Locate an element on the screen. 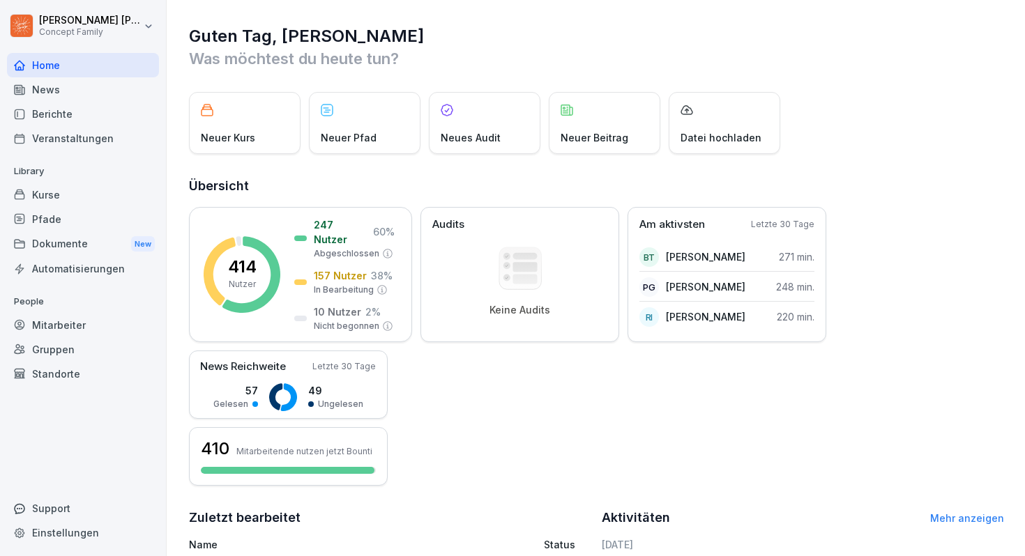 The width and height of the screenshot is (1025, 556). p: 10 Nutzer is located at coordinates (337, 312).